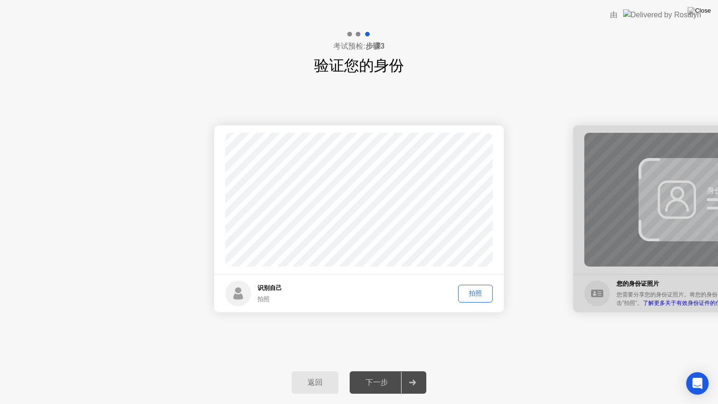 Image resolution: width=718 pixels, height=404 pixels. Describe the element at coordinates (375, 46) in the screenshot. I see `b: 步骤3` at that location.